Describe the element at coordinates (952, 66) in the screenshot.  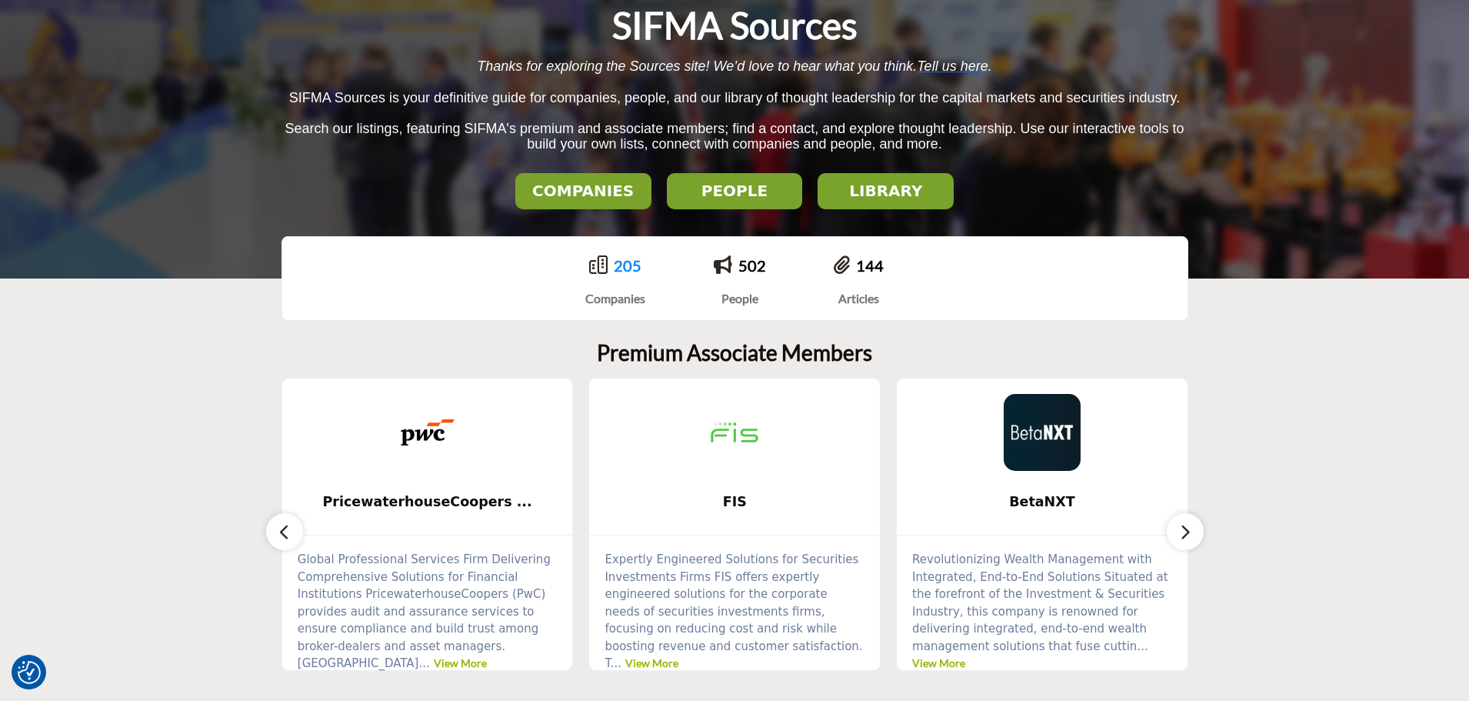
I see `a: Tell us here` at that location.